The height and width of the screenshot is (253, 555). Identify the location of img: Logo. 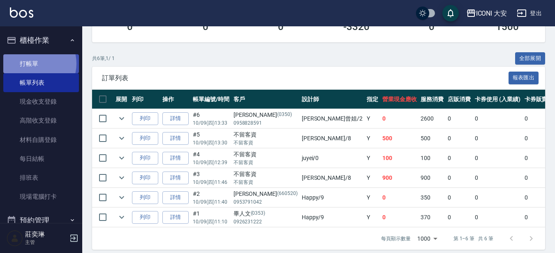
(21, 12).